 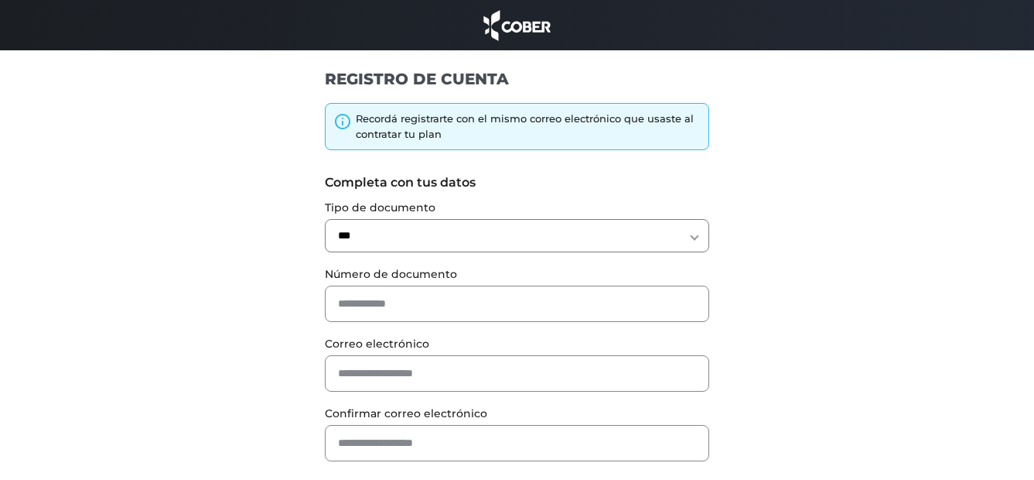 I want to click on label: Correo electrónico, so click(x=517, y=343).